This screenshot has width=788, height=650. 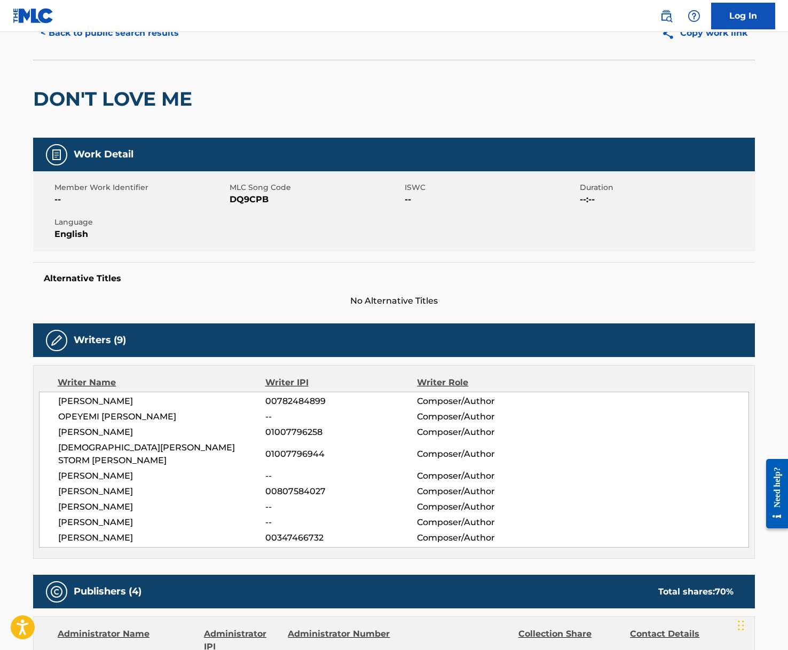 What do you see at coordinates (666, 16) in the screenshot?
I see `a: Public Search` at bounding box center [666, 16].